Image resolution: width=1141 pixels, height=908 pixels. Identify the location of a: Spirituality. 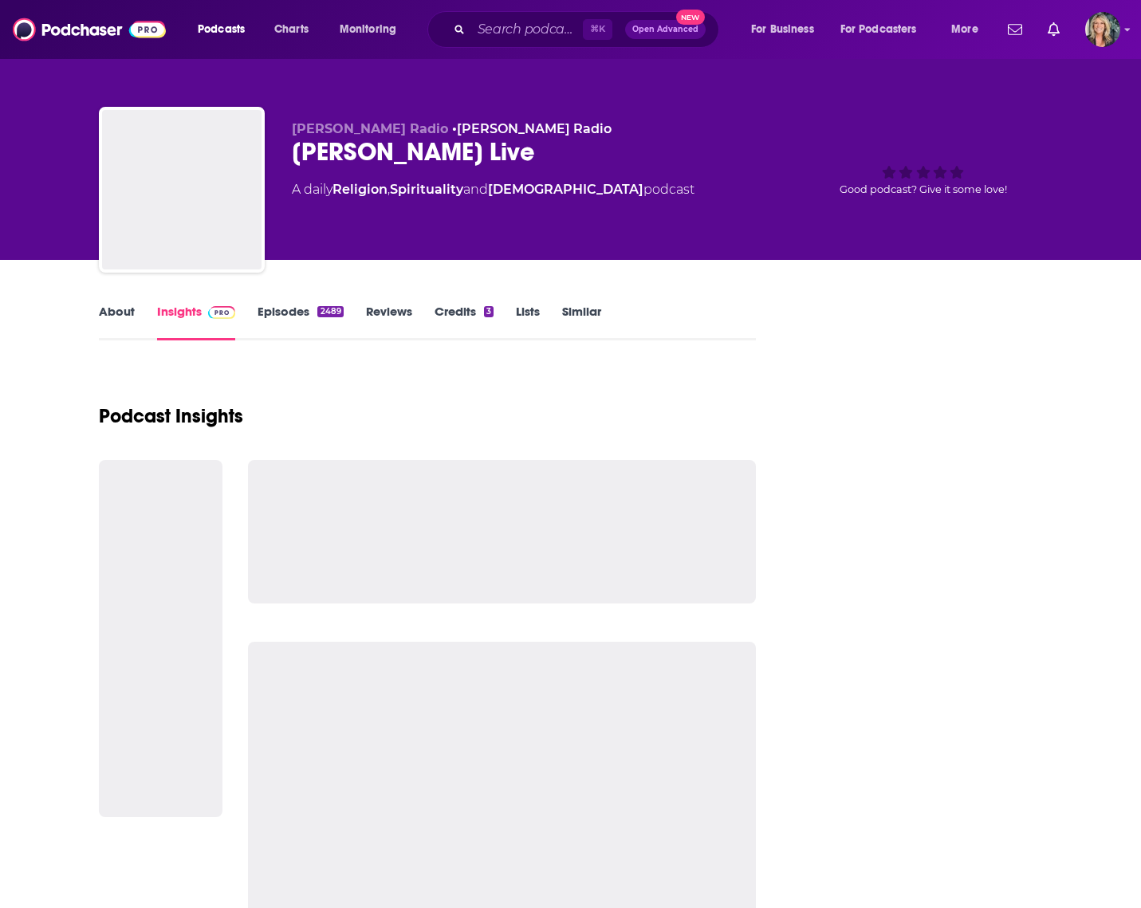
(427, 189).